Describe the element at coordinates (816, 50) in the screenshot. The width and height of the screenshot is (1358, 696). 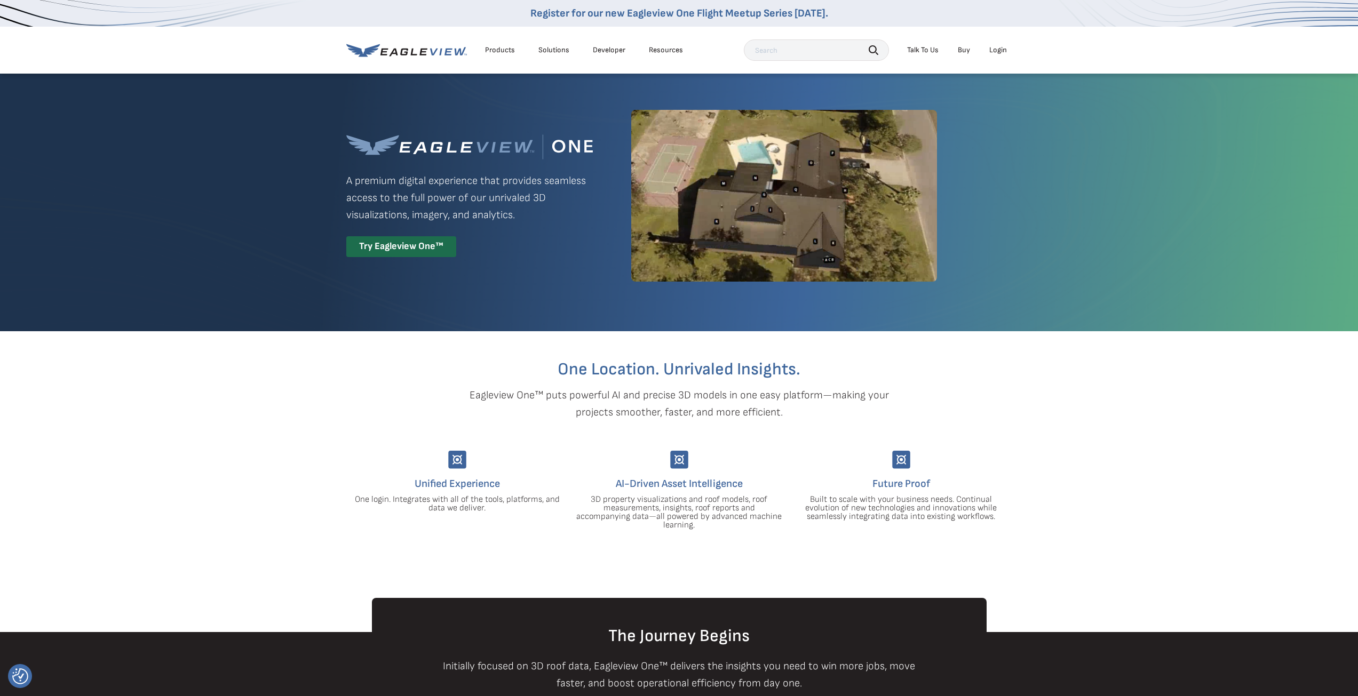
I see `input: Search` at that location.